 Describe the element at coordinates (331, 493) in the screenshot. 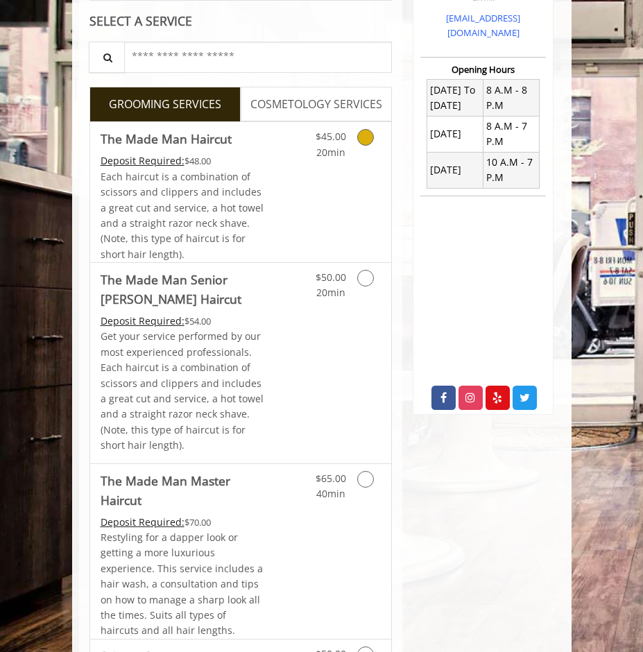

I see `span: 40min` at that location.